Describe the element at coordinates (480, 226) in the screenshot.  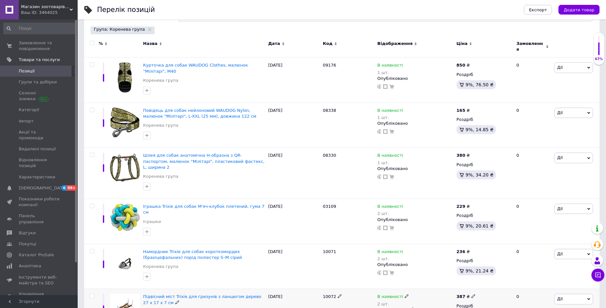
I see `span: 9%, 20.61 ₴` at that location.